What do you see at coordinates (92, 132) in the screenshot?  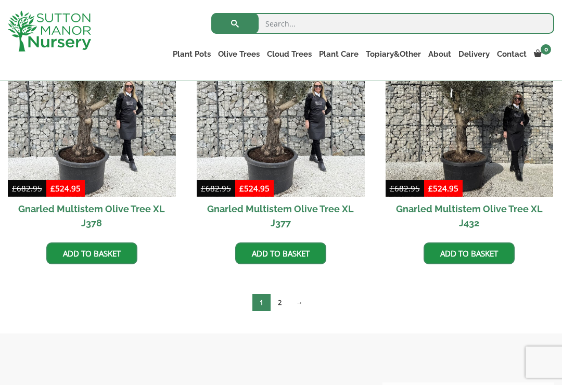 I see `a: Sale! Gnarled Multistem Olive Tree XL J378` at bounding box center [92, 132].